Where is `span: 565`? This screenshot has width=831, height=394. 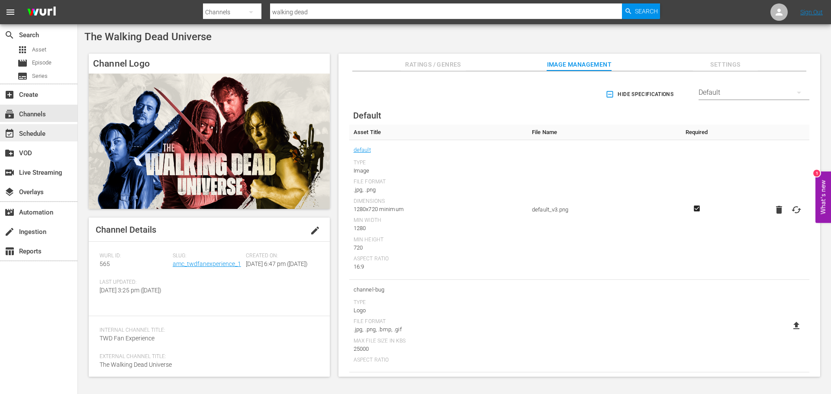
span: 565 is located at coordinates (105, 264).